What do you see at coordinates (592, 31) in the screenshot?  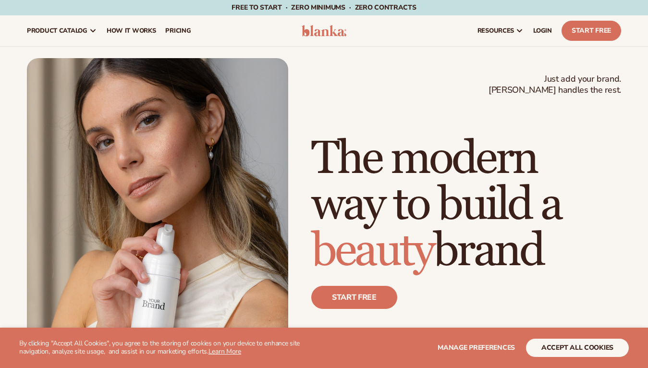 I see `a: Start Free` at bounding box center [592, 31].